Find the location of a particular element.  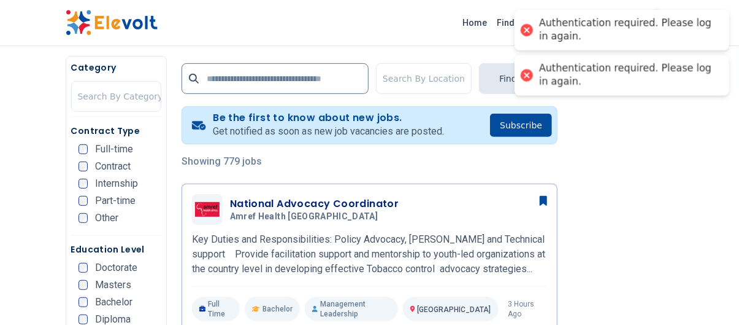

h5: Education Level is located at coordinates (116, 249).